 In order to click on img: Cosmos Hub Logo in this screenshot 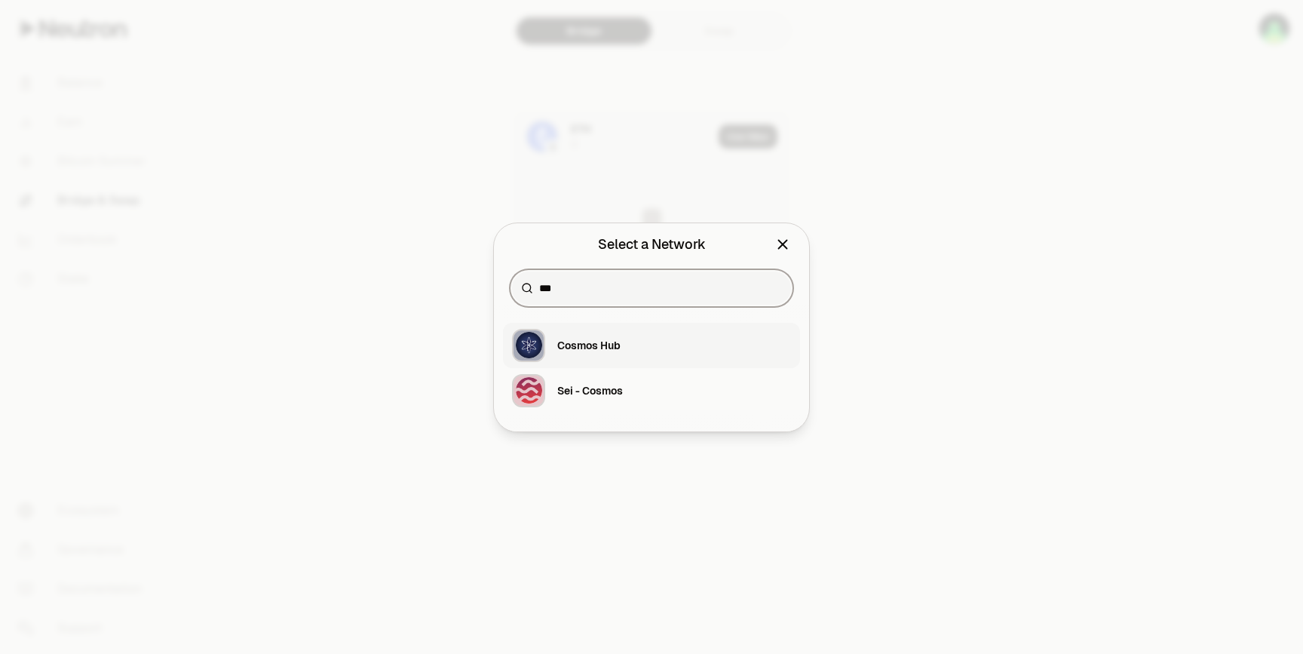, I will do `click(529, 345)`.